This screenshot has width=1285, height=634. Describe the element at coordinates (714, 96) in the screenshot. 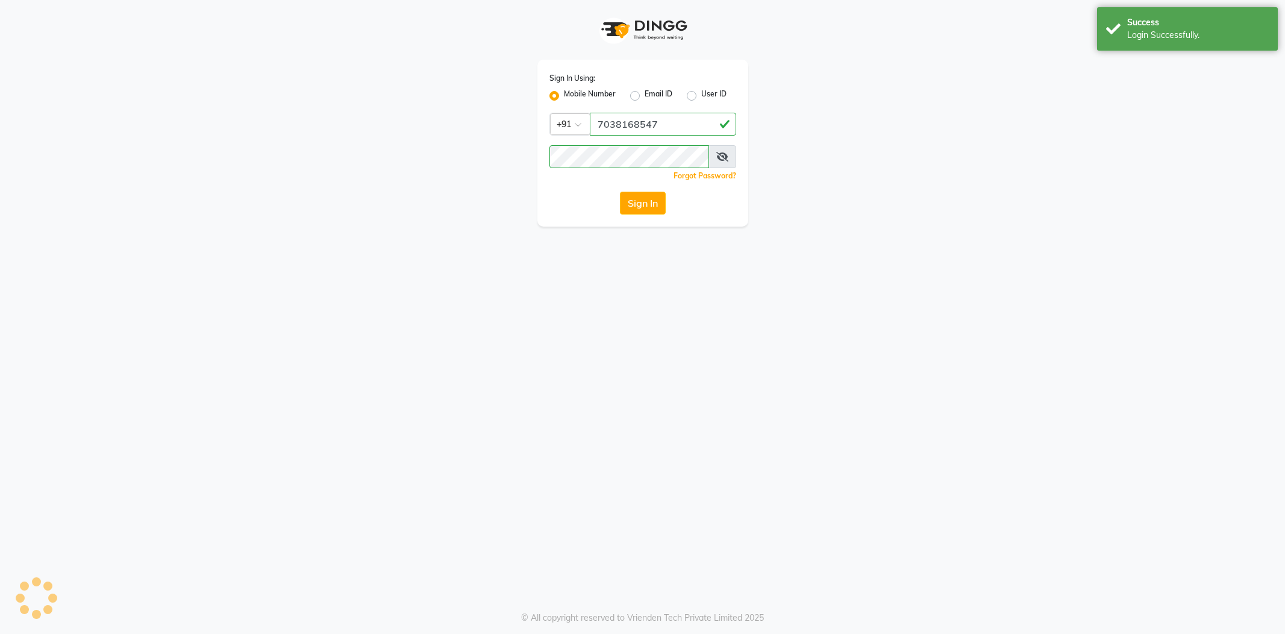

I see `label: User ID` at that location.